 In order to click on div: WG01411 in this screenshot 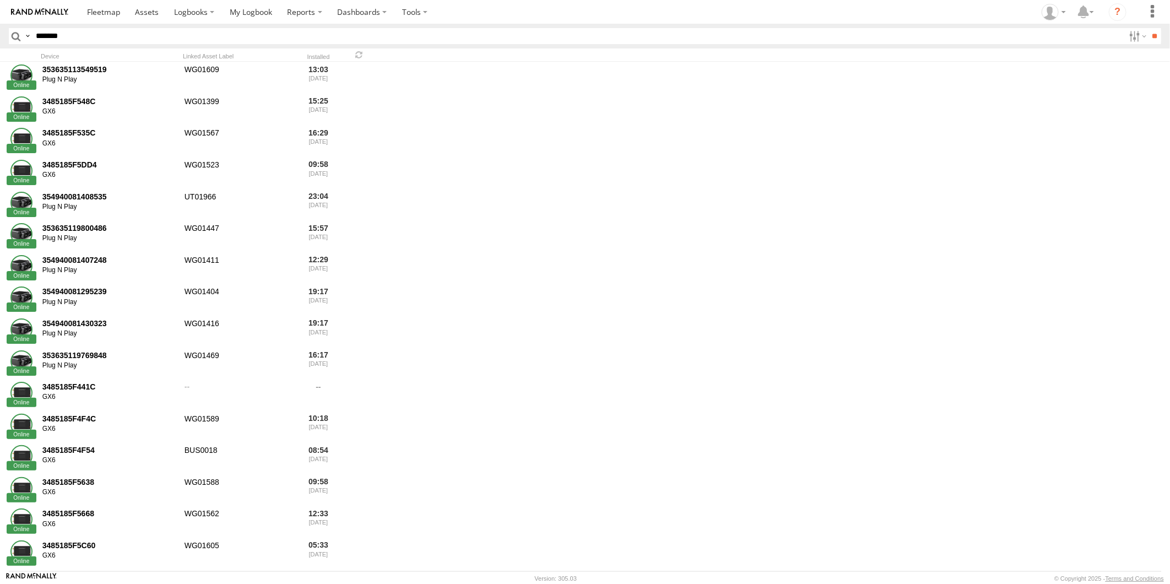, I will do `click(238, 268)`.